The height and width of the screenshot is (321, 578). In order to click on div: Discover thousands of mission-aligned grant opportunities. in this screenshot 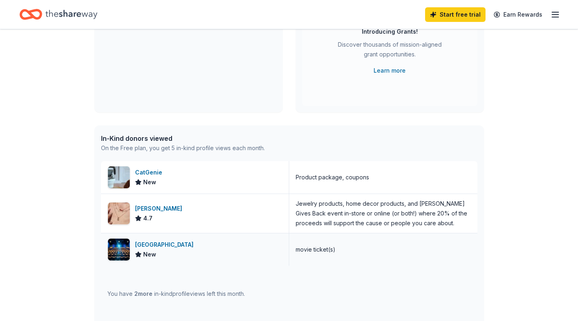, I will do `click(390, 51)`.